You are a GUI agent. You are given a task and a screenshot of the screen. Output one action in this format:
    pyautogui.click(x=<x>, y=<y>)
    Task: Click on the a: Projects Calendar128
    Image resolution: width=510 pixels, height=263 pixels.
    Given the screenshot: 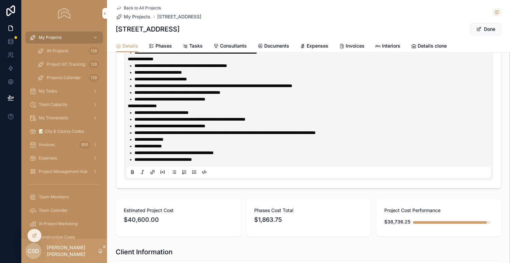 What is the action you would take?
    pyautogui.click(x=68, y=78)
    